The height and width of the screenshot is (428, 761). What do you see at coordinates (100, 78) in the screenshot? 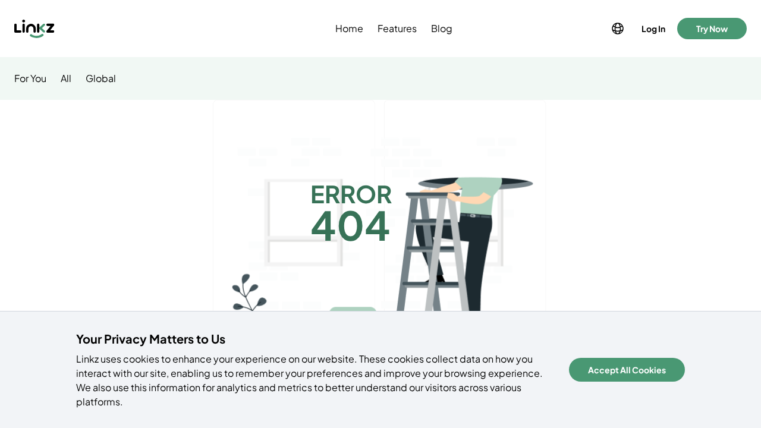
I see `a: Global` at bounding box center [100, 78].